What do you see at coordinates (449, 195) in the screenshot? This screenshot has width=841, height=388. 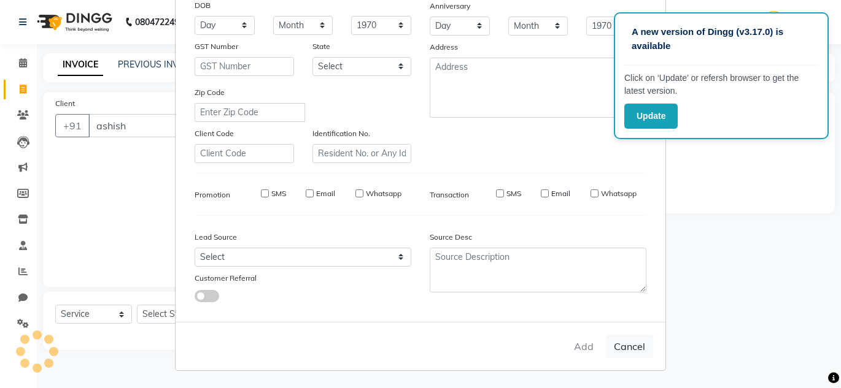 I see `label: Transaction` at bounding box center [449, 195].